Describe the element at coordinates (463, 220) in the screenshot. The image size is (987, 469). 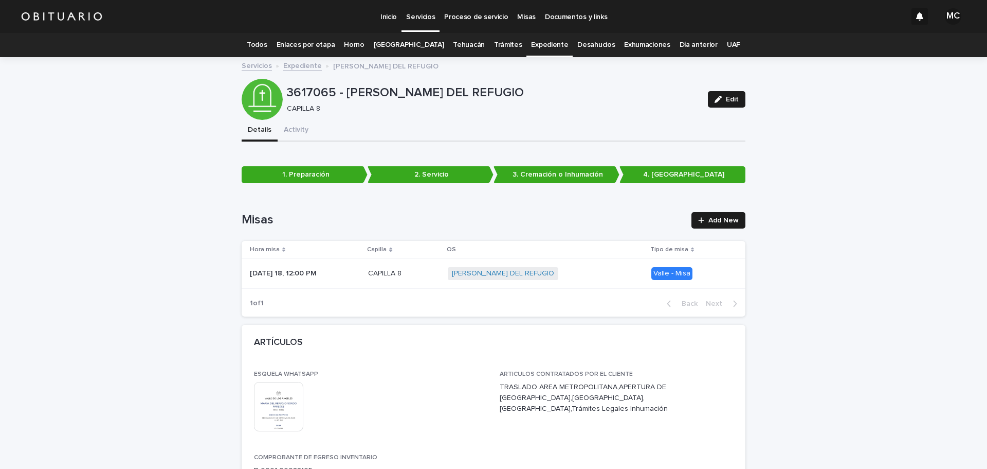
I see `h1: Misas` at that location.